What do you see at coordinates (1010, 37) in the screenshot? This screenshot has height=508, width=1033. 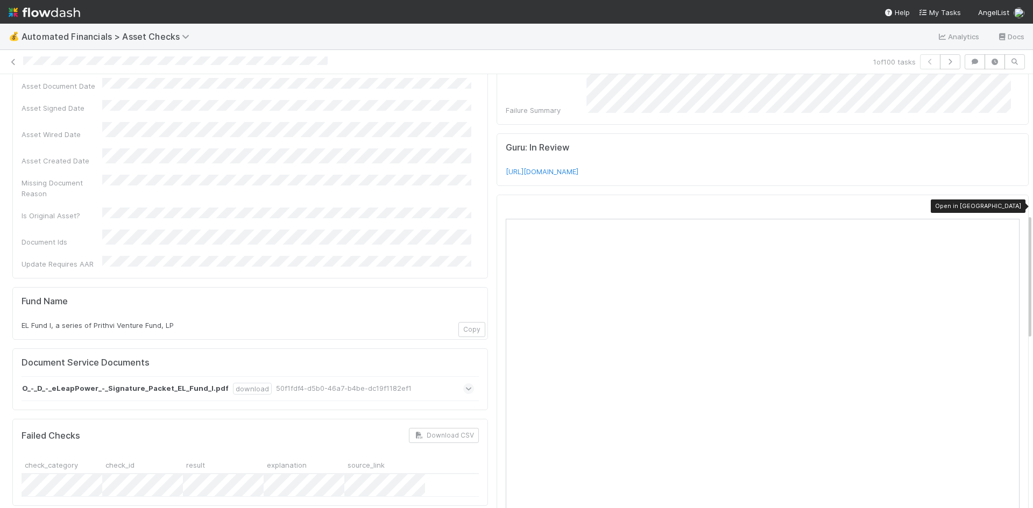 I see `a: Docs` at bounding box center [1010, 37].